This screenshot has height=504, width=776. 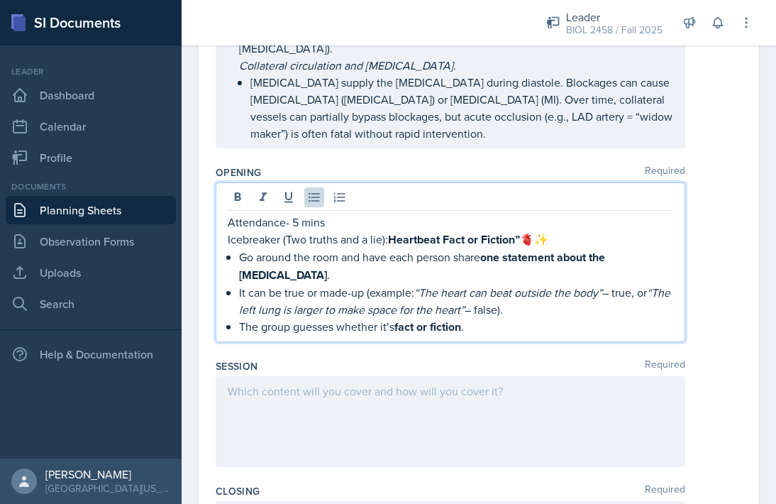 I want to click on a: Calendar, so click(x=91, y=126).